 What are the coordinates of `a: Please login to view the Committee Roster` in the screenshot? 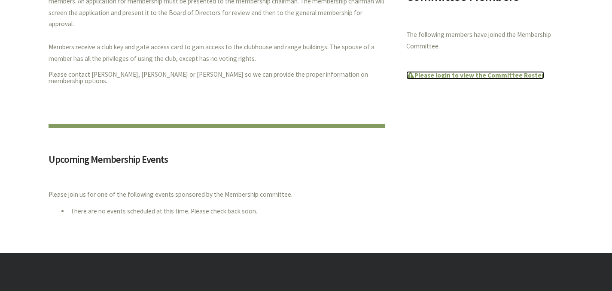 It's located at (475, 75).